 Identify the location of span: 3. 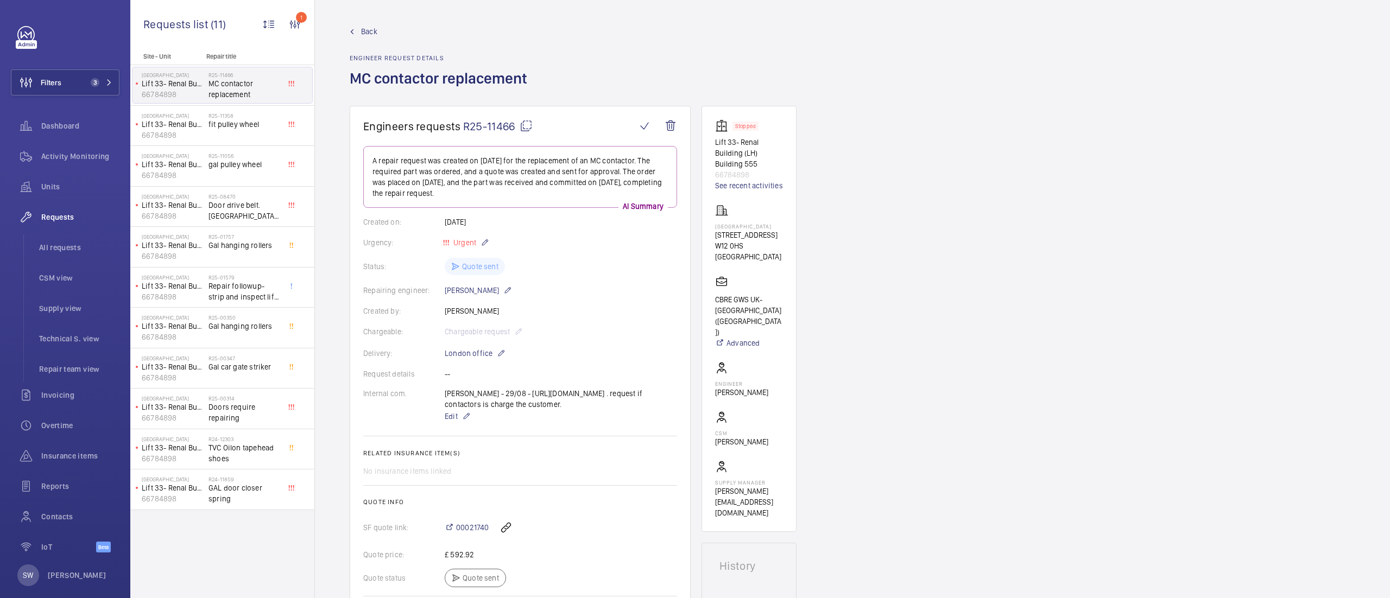
(95, 83).